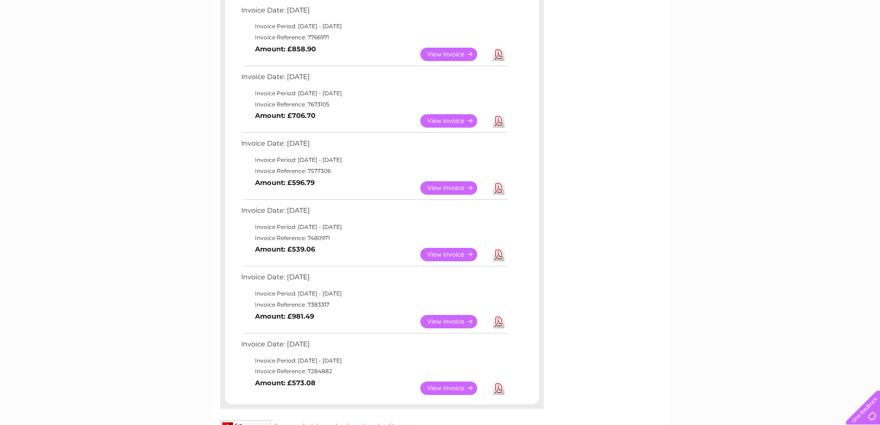 This screenshot has height=425, width=880. I want to click on b: Amount: £981.49, so click(285, 316).